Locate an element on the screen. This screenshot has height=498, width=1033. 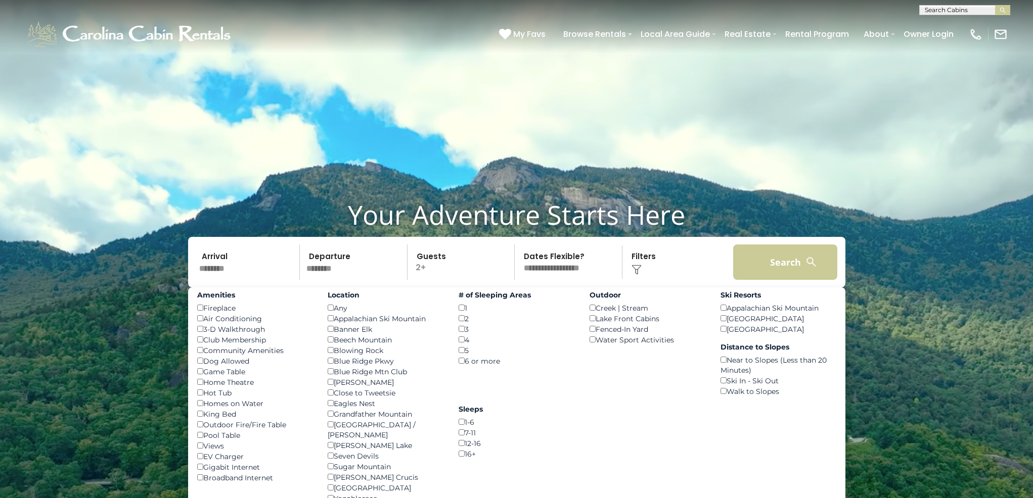
div: Near to Slopes (Less than 20 Minutes) is located at coordinates (778, 365).